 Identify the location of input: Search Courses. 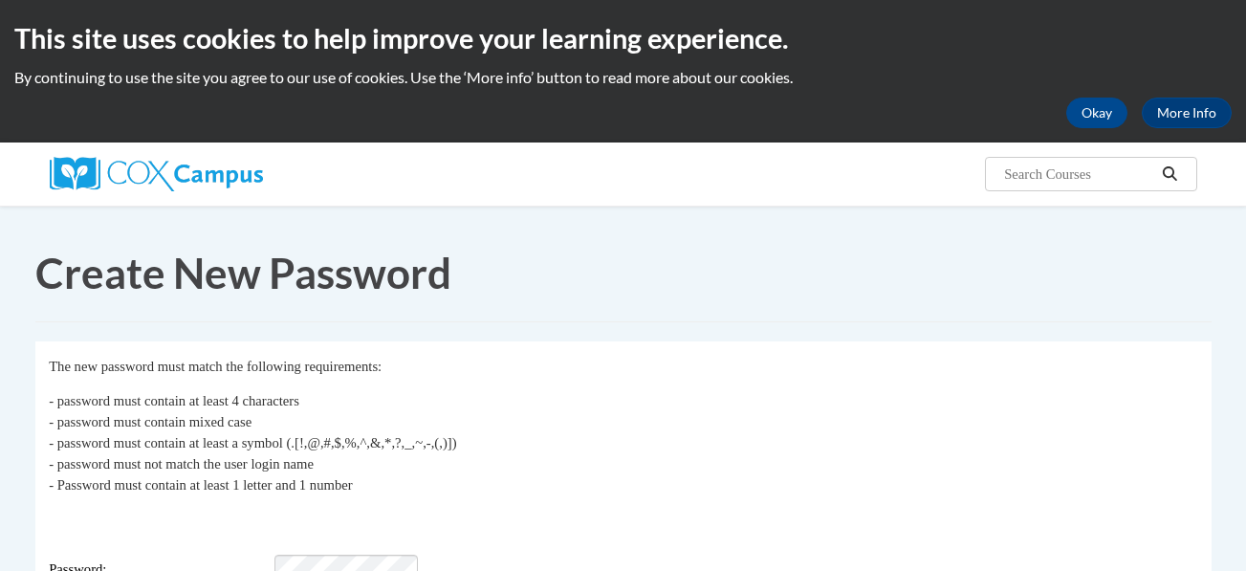
(1079, 174).